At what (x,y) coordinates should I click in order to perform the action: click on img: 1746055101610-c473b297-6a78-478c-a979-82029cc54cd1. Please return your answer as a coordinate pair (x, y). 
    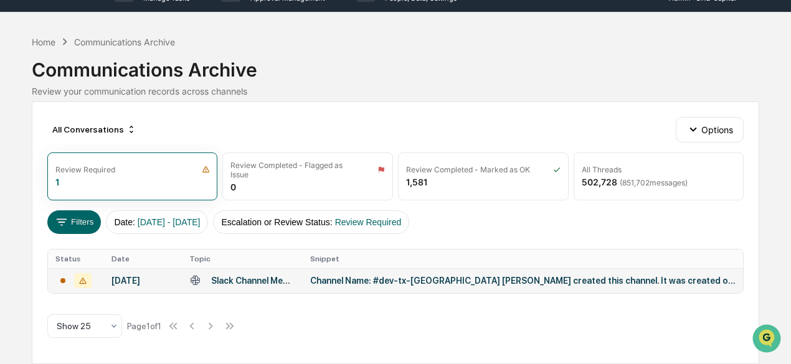
    Looking at the image, I should click on (24, 106).